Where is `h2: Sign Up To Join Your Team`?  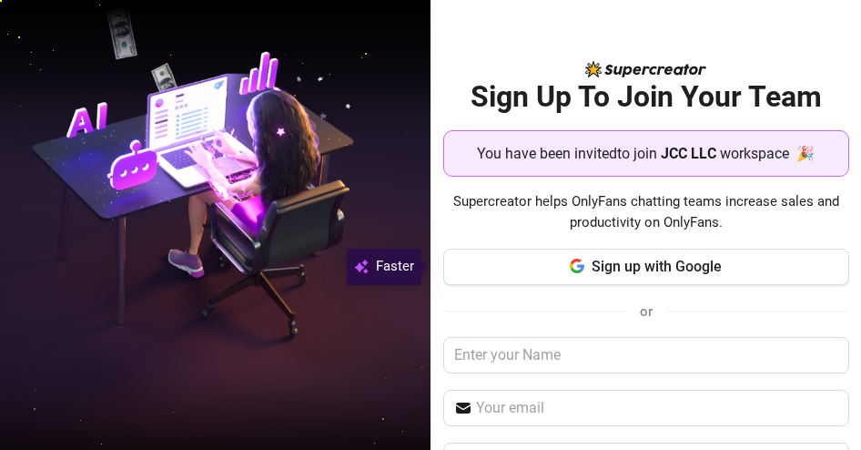 h2: Sign Up To Join Your Team is located at coordinates (646, 97).